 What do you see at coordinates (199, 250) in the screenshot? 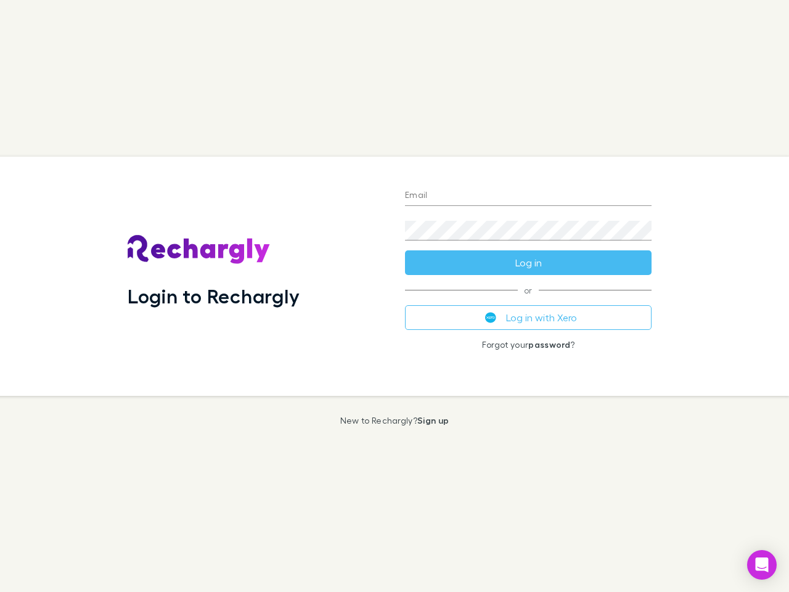
I see `img: Rechargly's Logo` at bounding box center [199, 250].